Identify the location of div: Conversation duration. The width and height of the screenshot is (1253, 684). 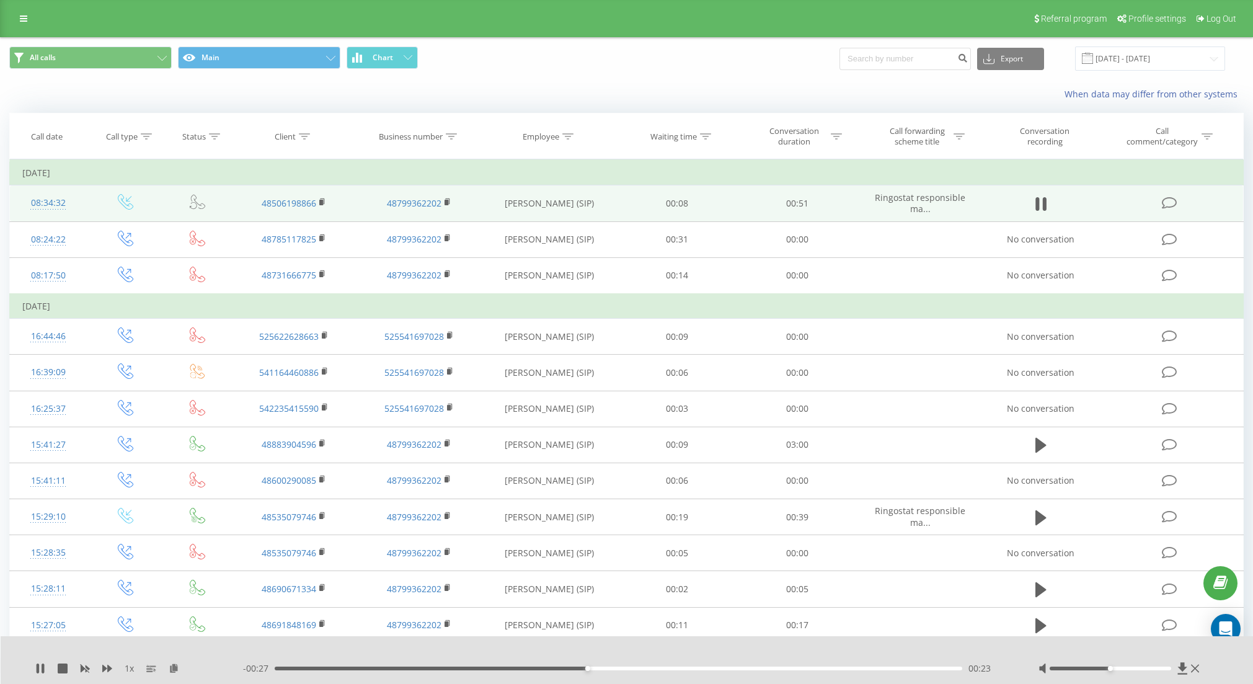
(794, 136).